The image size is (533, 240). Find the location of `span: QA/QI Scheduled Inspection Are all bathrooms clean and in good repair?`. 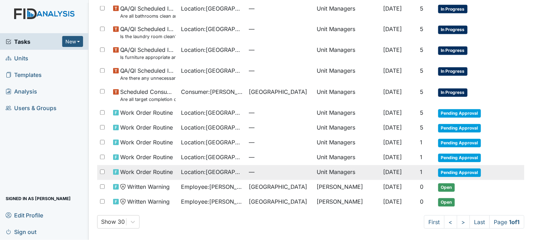

span: QA/QI Scheduled Inspection Are all bathrooms clean and in good repair? is located at coordinates (148, 12).